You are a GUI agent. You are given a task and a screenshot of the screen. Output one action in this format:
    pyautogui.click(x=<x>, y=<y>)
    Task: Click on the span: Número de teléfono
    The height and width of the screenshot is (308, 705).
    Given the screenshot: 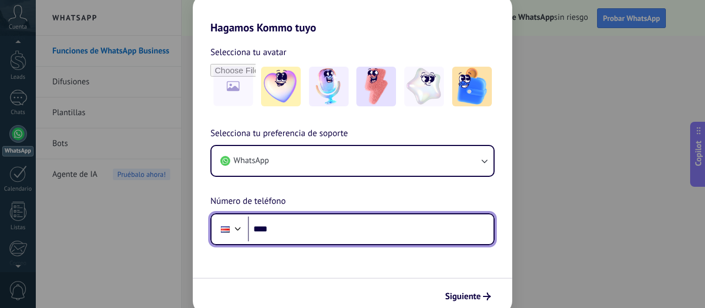 What is the action you would take?
    pyautogui.click(x=248, y=201)
    